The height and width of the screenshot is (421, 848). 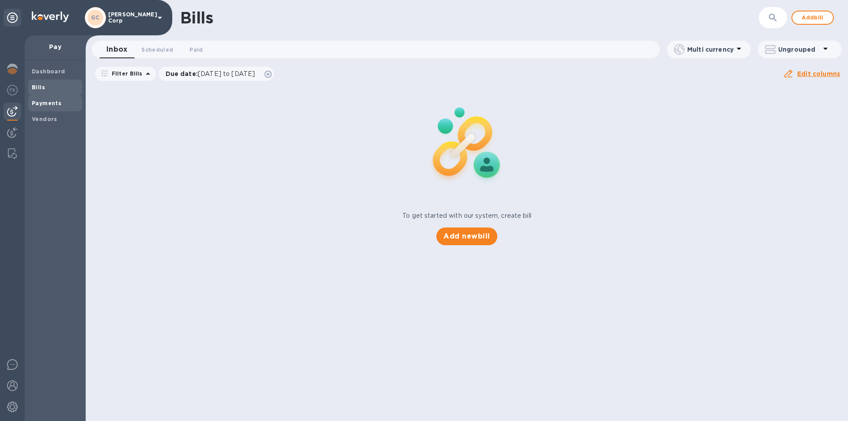 I want to click on u: Edit columns, so click(x=818, y=74).